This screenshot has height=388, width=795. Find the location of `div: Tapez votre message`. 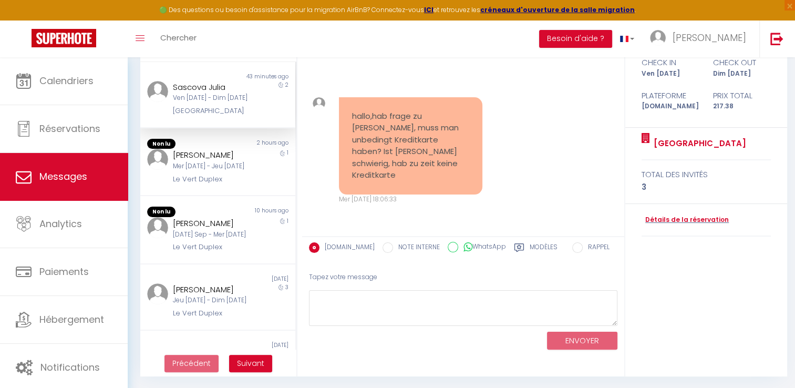

div: Tapez votre message is located at coordinates (463, 277).